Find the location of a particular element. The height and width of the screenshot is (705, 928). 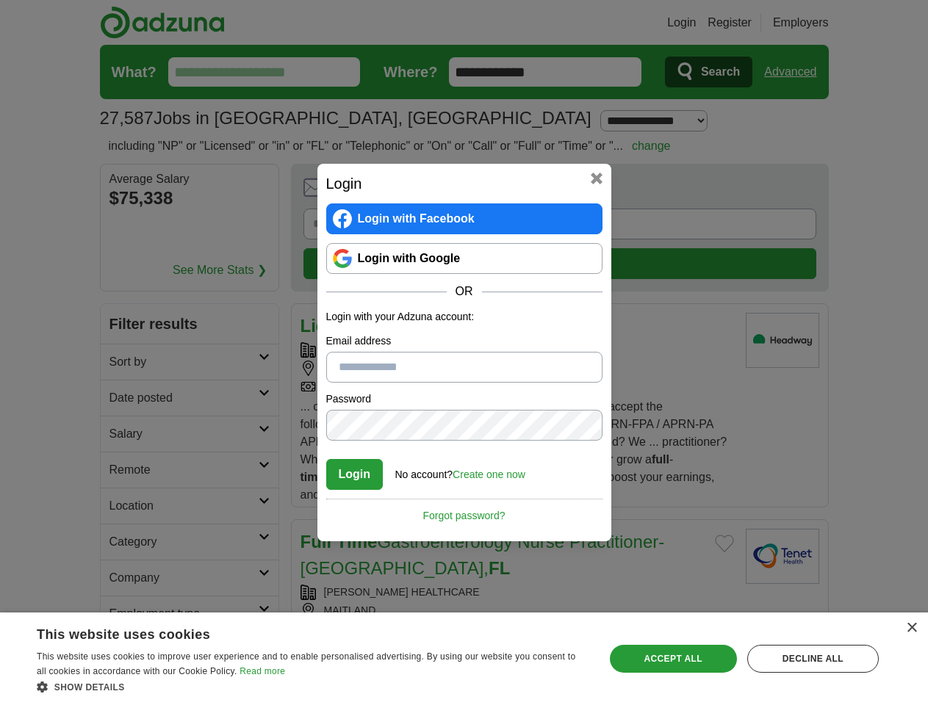

a: Login with Facebook is located at coordinates (464, 219).